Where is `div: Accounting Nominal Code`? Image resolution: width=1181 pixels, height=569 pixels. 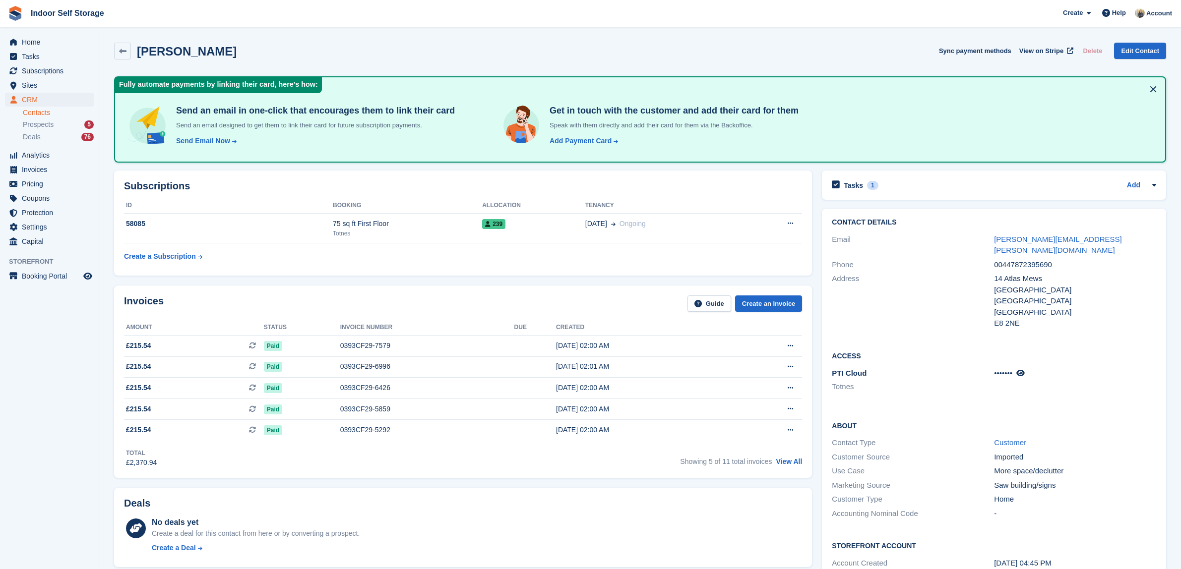
div: Accounting Nominal Code is located at coordinates (912, 514).